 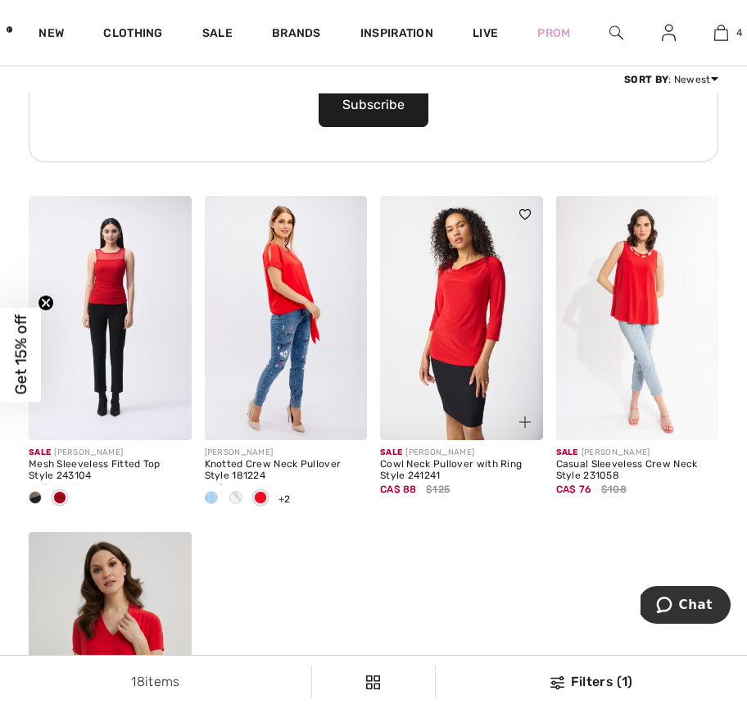 I want to click on a: Sale, so click(x=217, y=34).